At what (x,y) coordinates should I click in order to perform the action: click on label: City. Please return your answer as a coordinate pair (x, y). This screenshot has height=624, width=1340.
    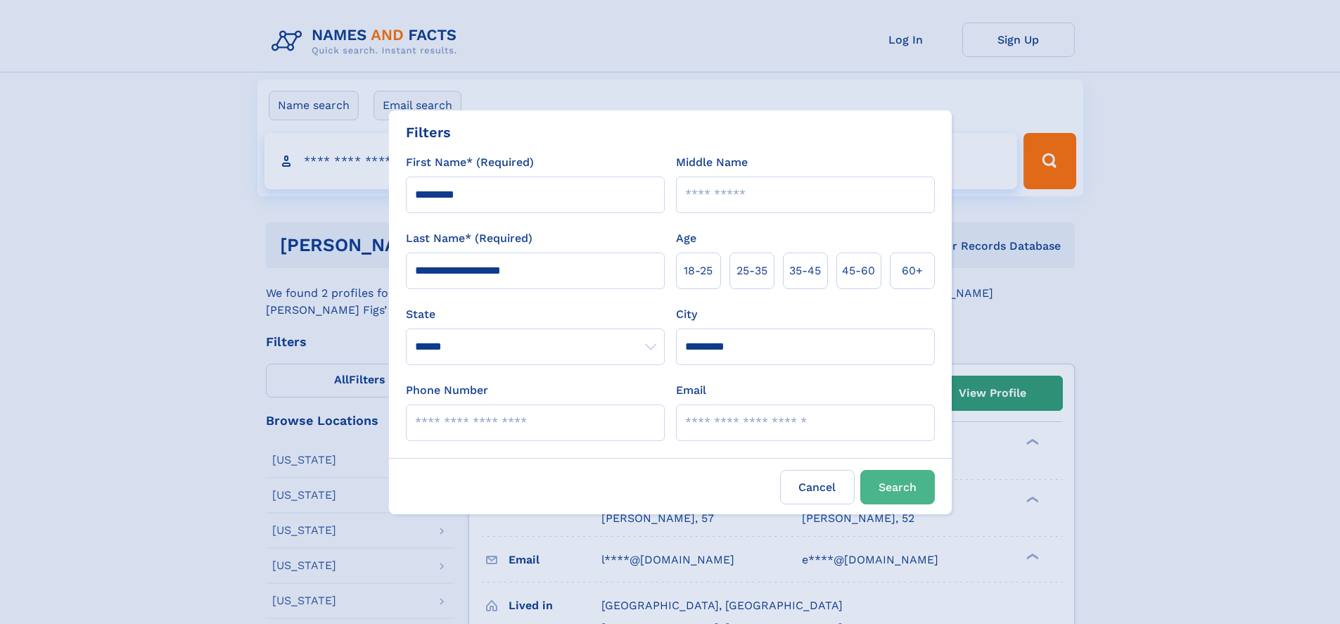
    Looking at the image, I should click on (686, 314).